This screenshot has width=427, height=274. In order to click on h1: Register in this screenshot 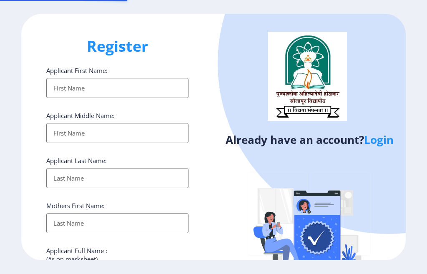, I will do `click(117, 46)`.